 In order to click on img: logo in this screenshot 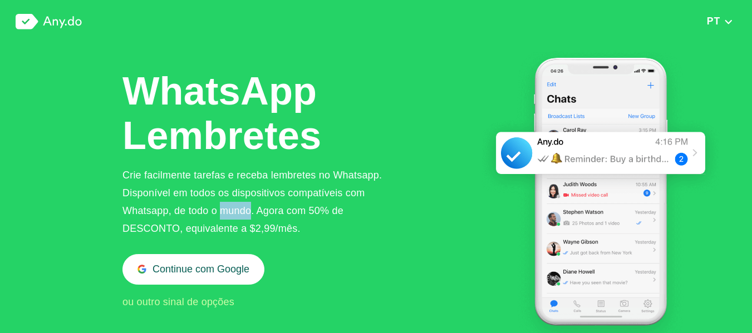, I will do `click(48, 22)`.